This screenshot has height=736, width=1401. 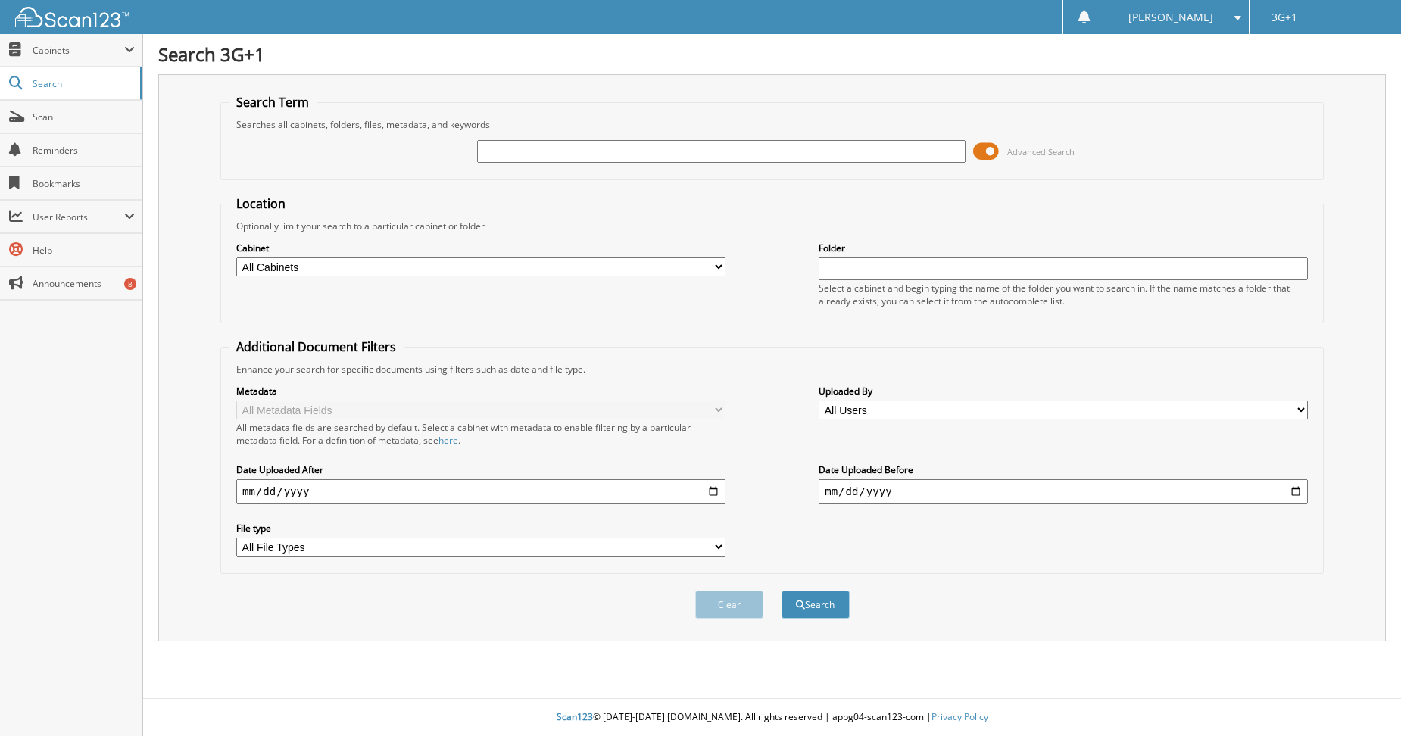 What do you see at coordinates (72, 17) in the screenshot?
I see `img: scan123-logo-white.svg` at bounding box center [72, 17].